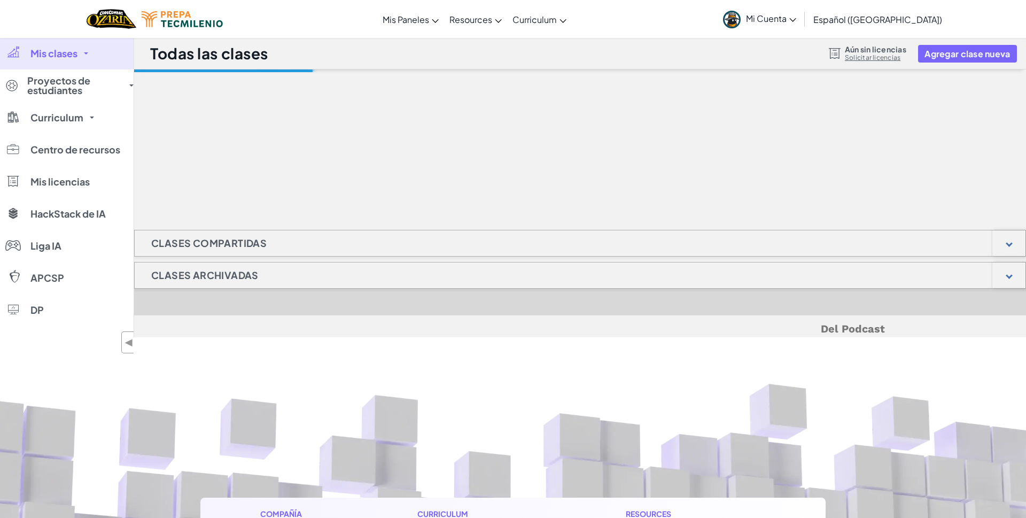  I want to click on span: Mi Cuenta, so click(771, 18).